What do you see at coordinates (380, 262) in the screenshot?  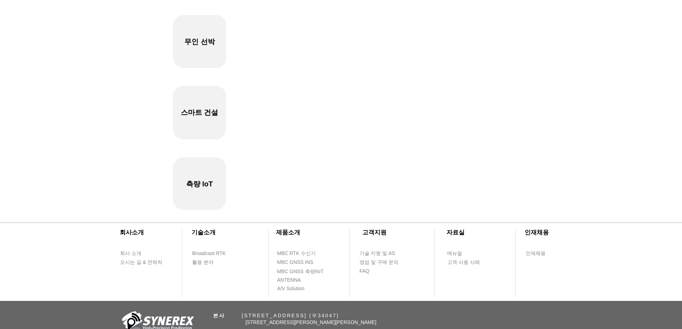 I see `a: 영업 및 구매 문의` at bounding box center [380, 262].